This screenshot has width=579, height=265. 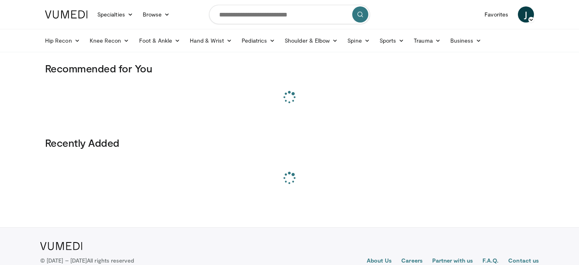 I want to click on a: Hand & Wrist, so click(x=211, y=41).